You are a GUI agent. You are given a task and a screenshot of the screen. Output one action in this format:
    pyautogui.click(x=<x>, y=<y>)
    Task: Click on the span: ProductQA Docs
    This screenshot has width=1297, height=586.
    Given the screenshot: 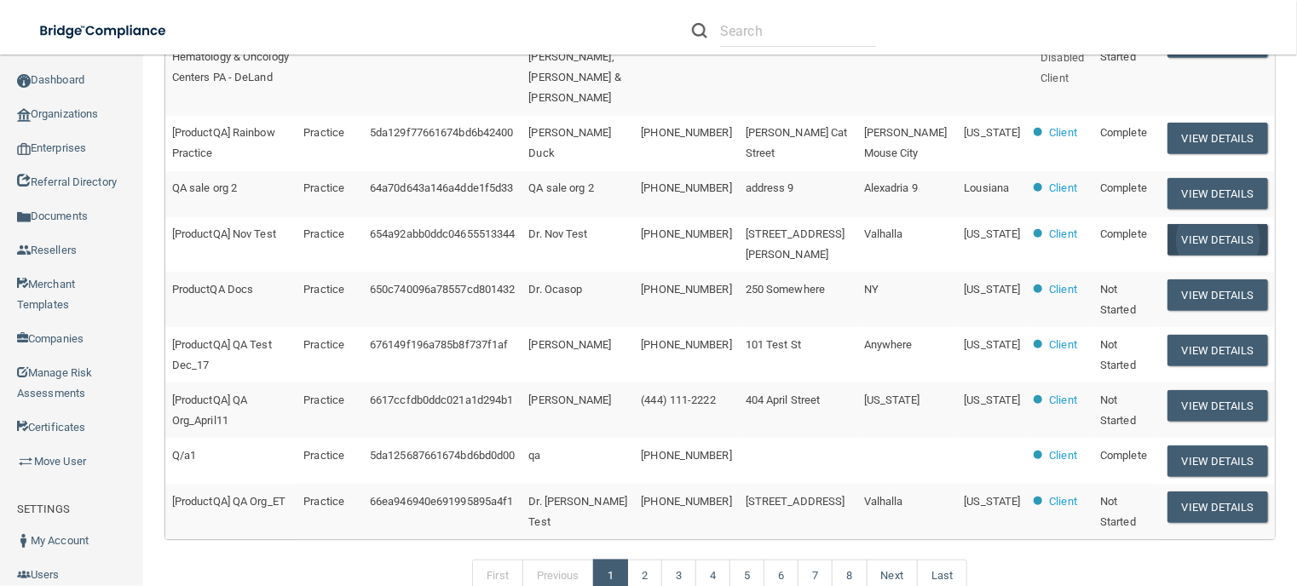 What is the action you would take?
    pyautogui.click(x=212, y=289)
    